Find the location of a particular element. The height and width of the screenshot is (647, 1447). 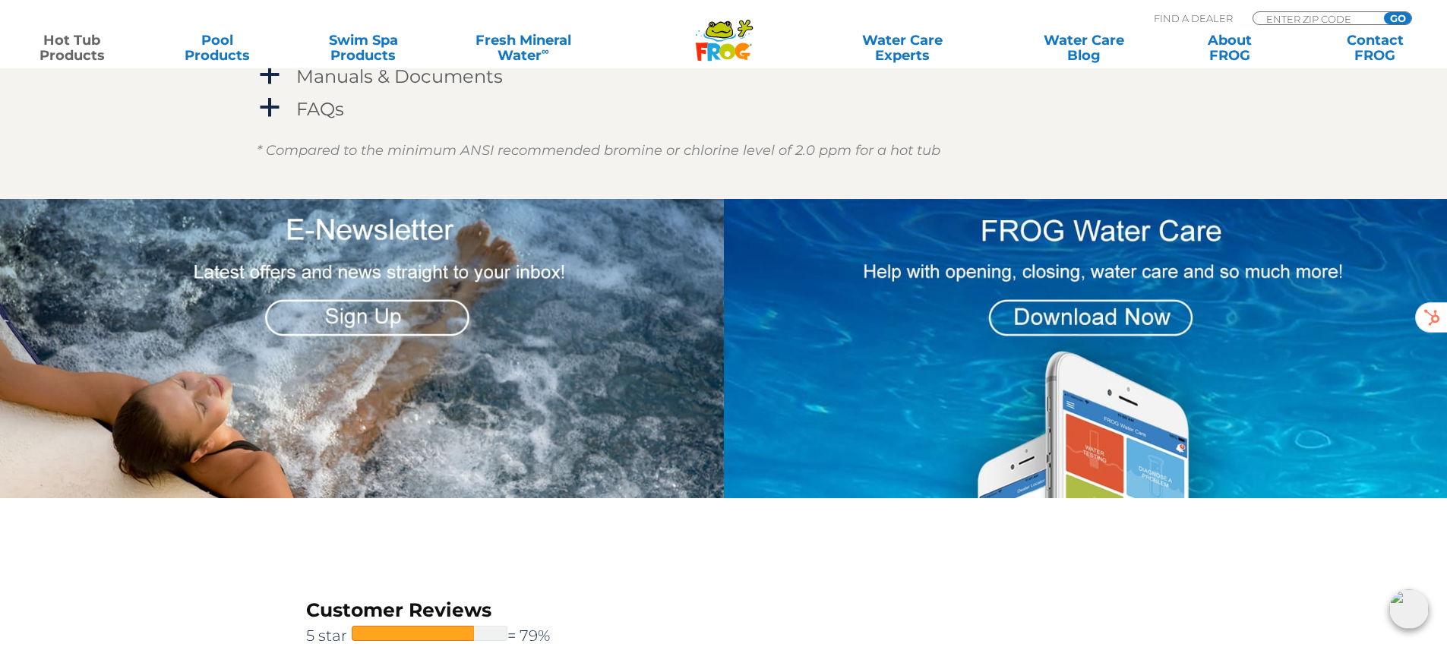

p: Find A Dealer is located at coordinates (1193, 18).